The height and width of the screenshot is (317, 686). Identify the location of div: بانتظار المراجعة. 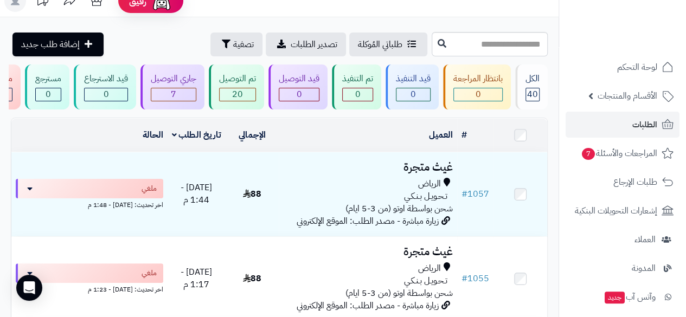
(478, 79).